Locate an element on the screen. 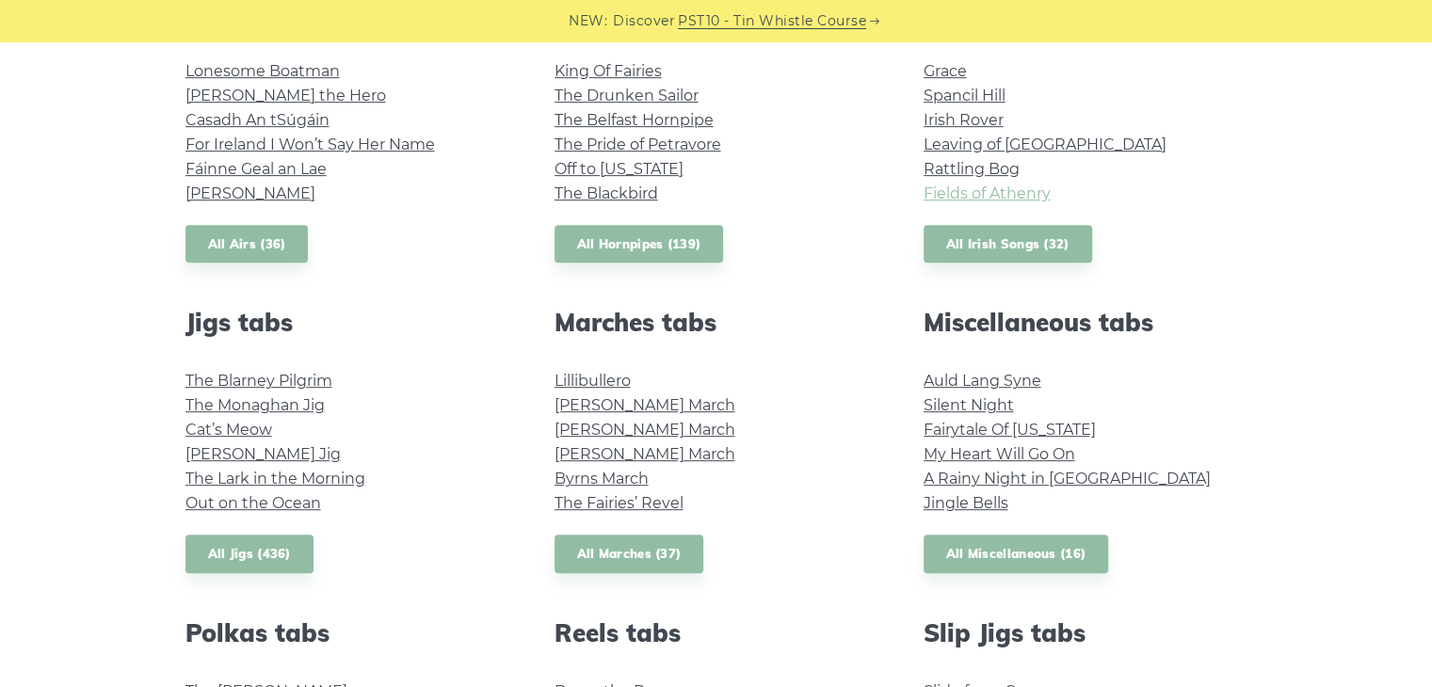 This screenshot has width=1432, height=687. h2: Polkas tabs is located at coordinates (347, 633).